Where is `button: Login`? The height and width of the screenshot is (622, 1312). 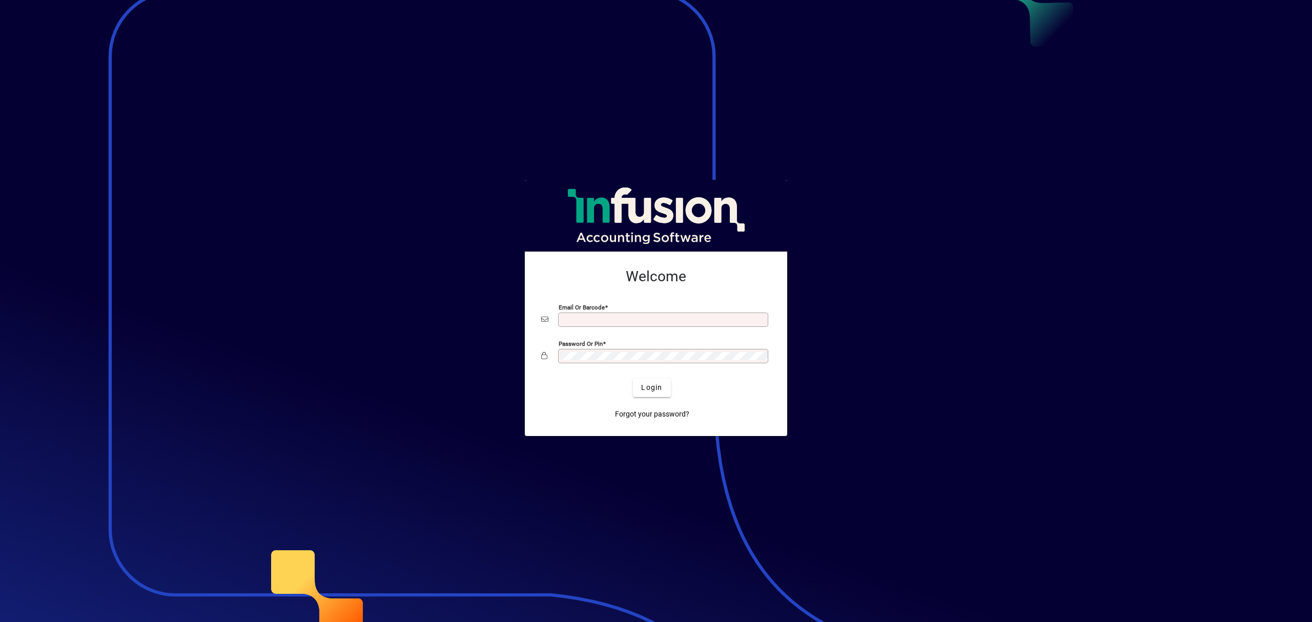 button: Login is located at coordinates (652, 388).